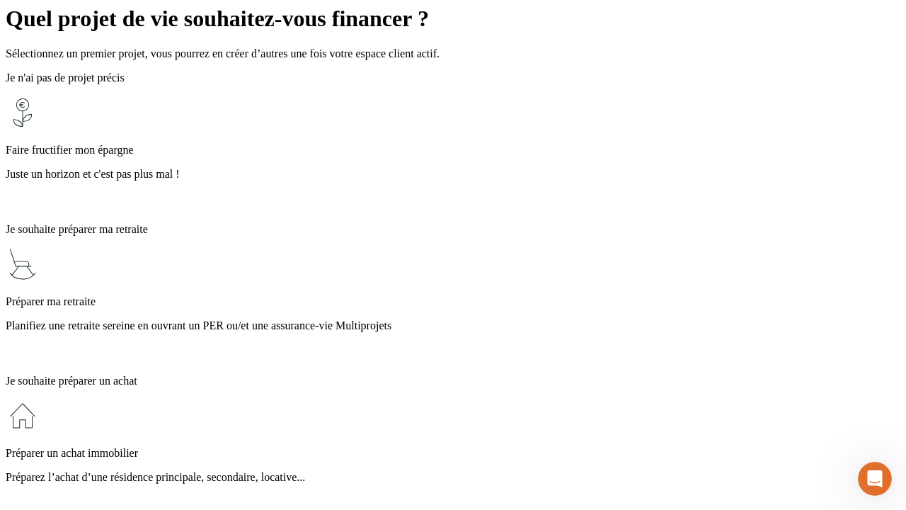  I want to click on p: Je n'ai pas de projet précis, so click(453, 78).